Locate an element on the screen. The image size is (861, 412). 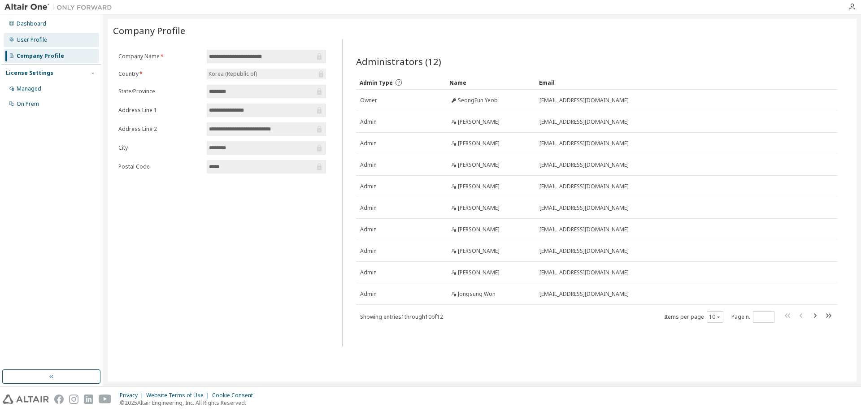
span: Administrators (12) is located at coordinates (398, 61).